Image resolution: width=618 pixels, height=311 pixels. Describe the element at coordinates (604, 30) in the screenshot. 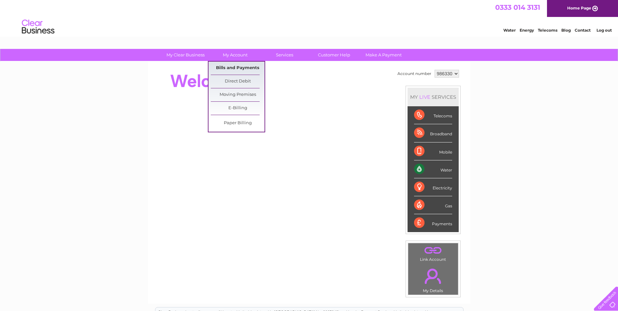

I see `a: Log out` at that location.